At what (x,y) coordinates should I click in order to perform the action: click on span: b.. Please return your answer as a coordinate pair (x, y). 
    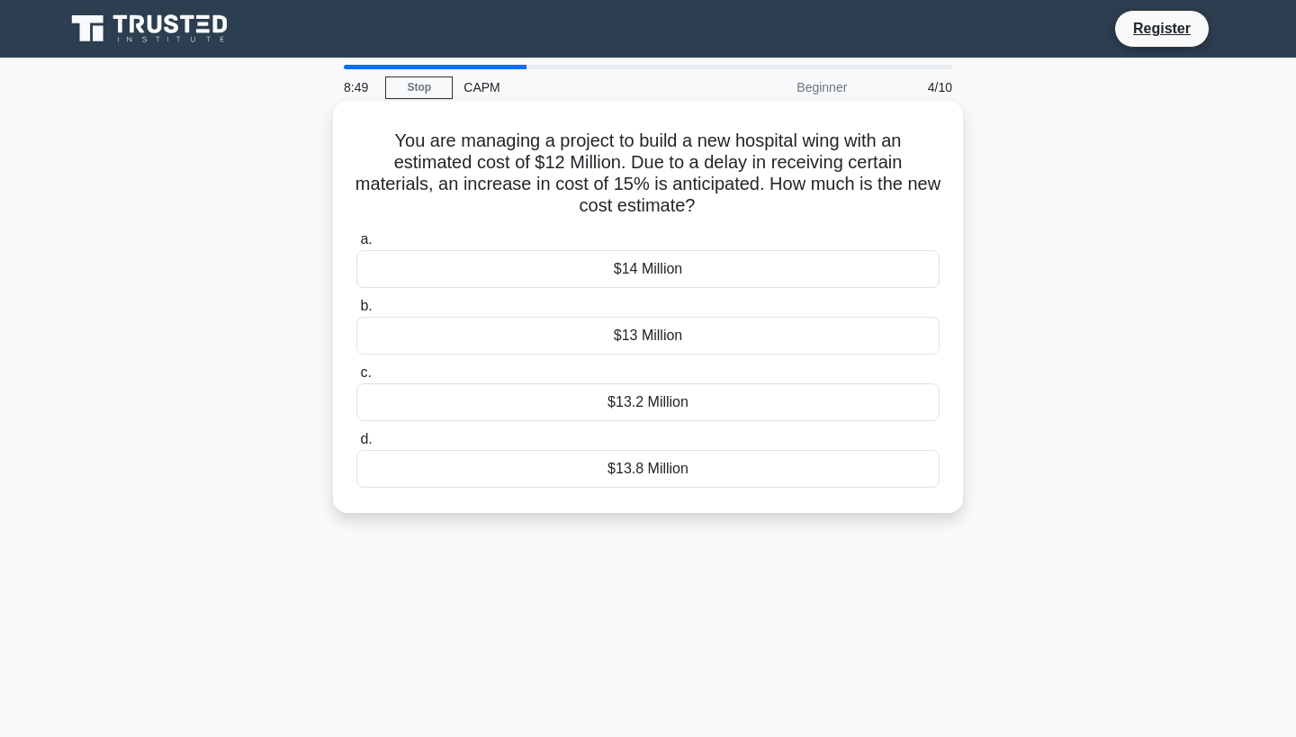
    Looking at the image, I should click on (365, 305).